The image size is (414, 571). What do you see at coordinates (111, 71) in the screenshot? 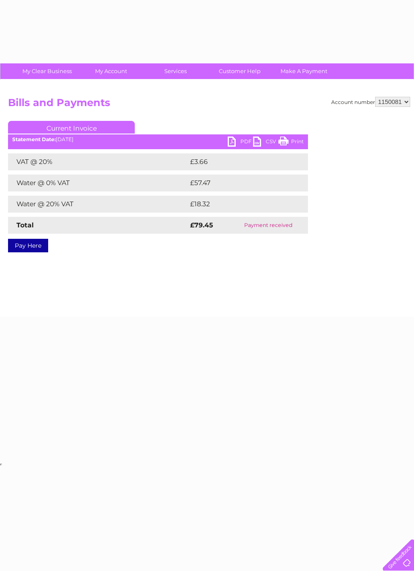
I see `a: My Account` at bounding box center [111, 71].